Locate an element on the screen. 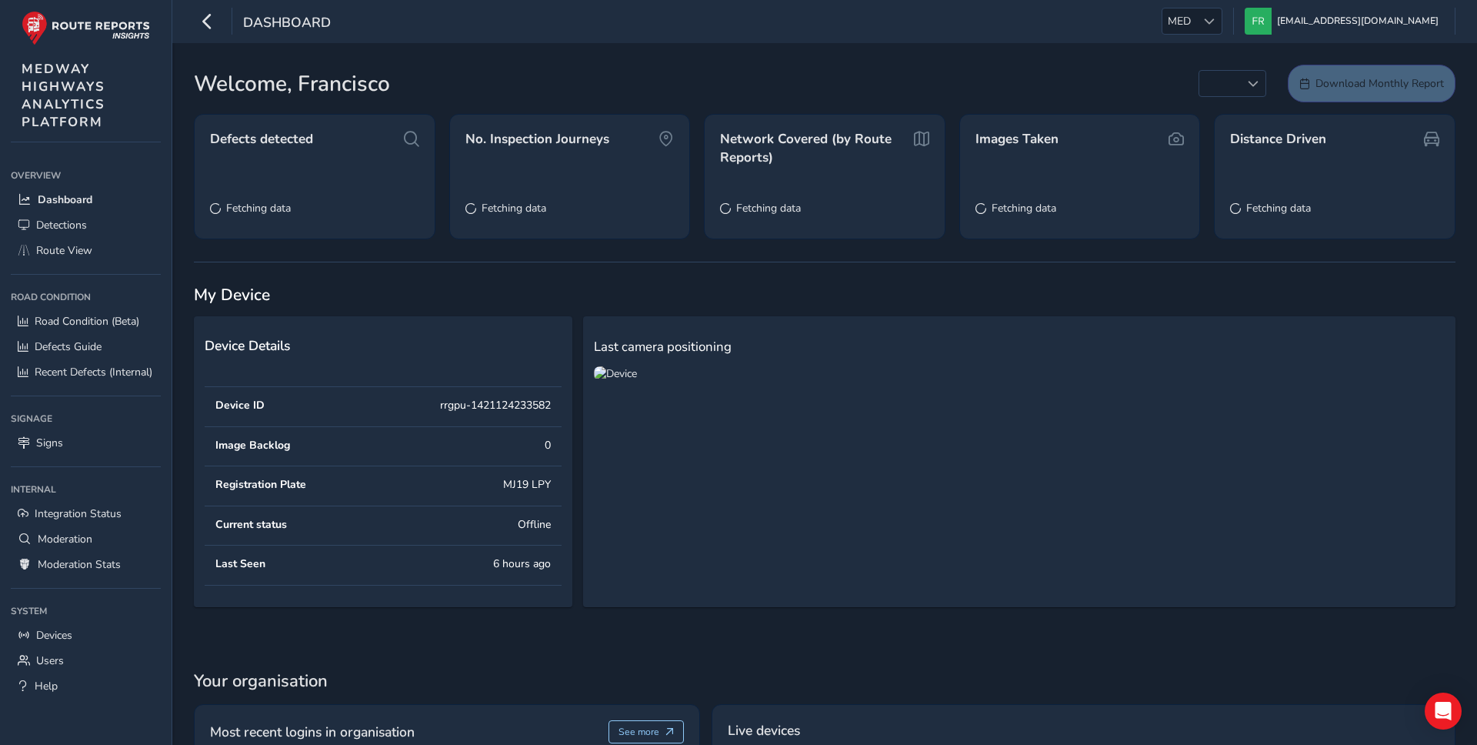 This screenshot has width=1477, height=745. div: Overview is located at coordinates (85, 175).